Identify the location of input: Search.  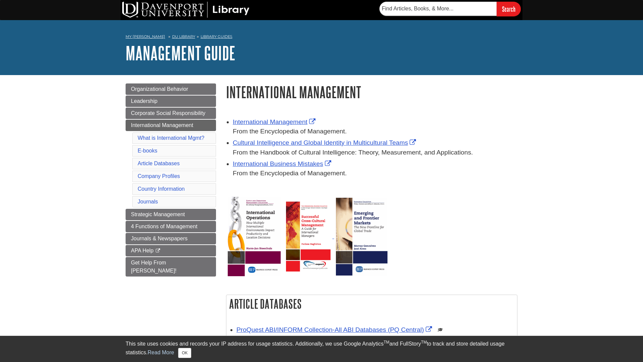
(509, 9).